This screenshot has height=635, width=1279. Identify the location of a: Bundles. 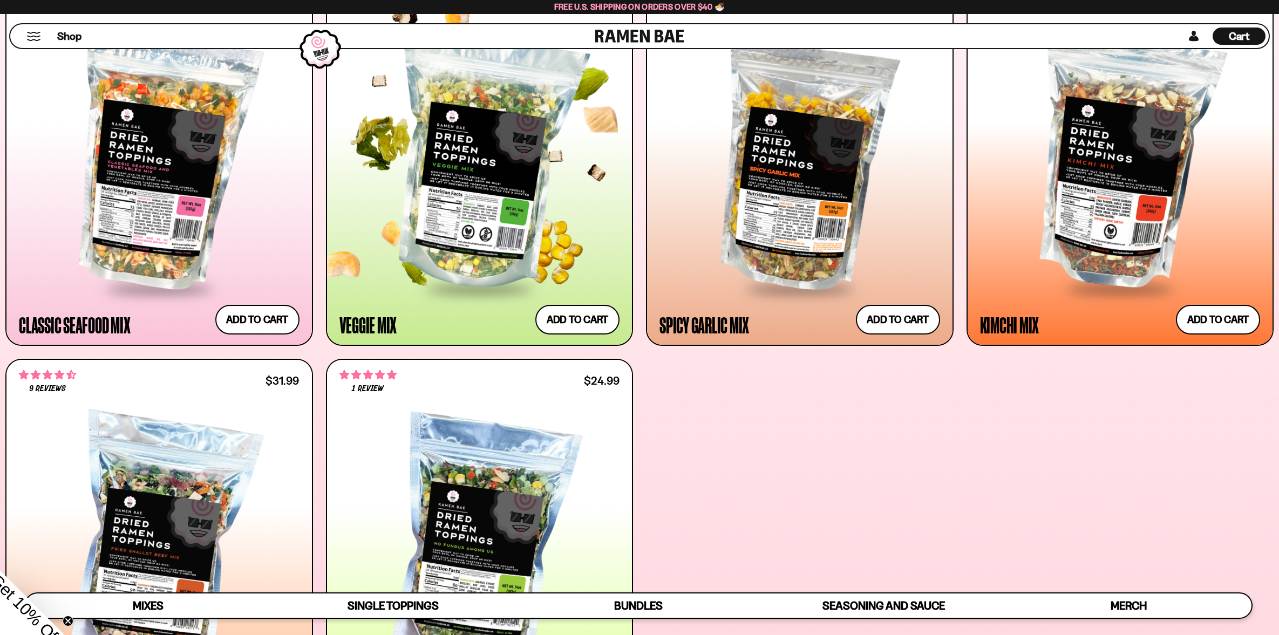
(638, 606).